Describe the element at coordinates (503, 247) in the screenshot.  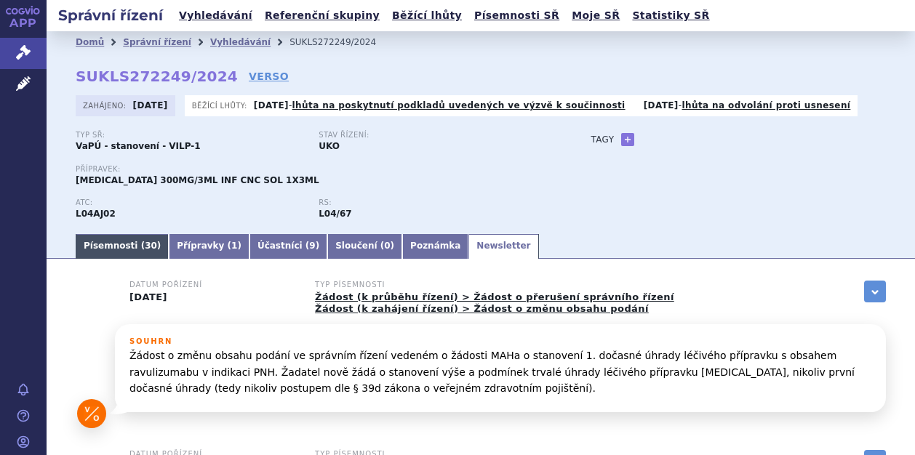
I see `a: Newsletter` at that location.